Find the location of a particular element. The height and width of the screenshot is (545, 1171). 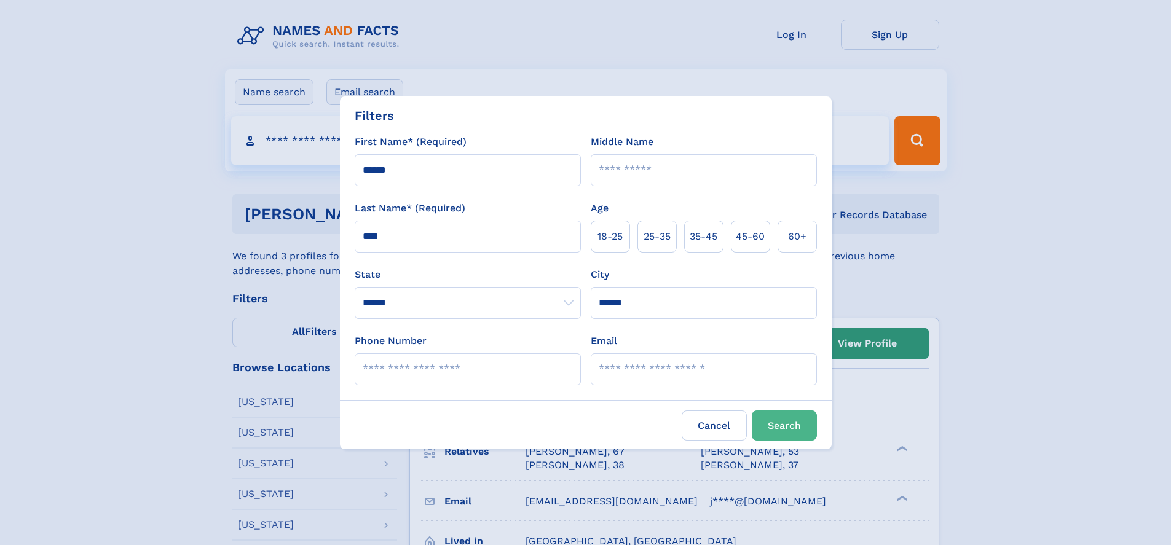

span: 35‑45 is located at coordinates (703, 237).